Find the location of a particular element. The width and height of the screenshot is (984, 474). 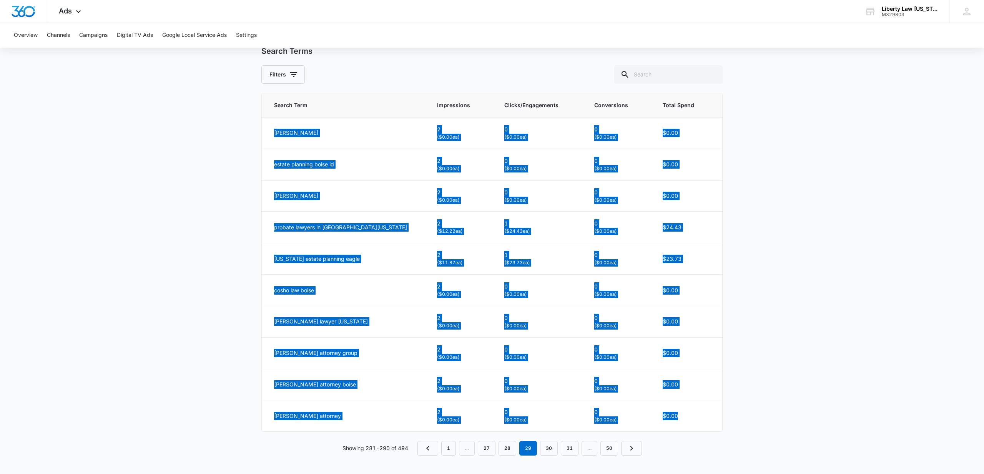

a: Page 27 is located at coordinates (487, 448).